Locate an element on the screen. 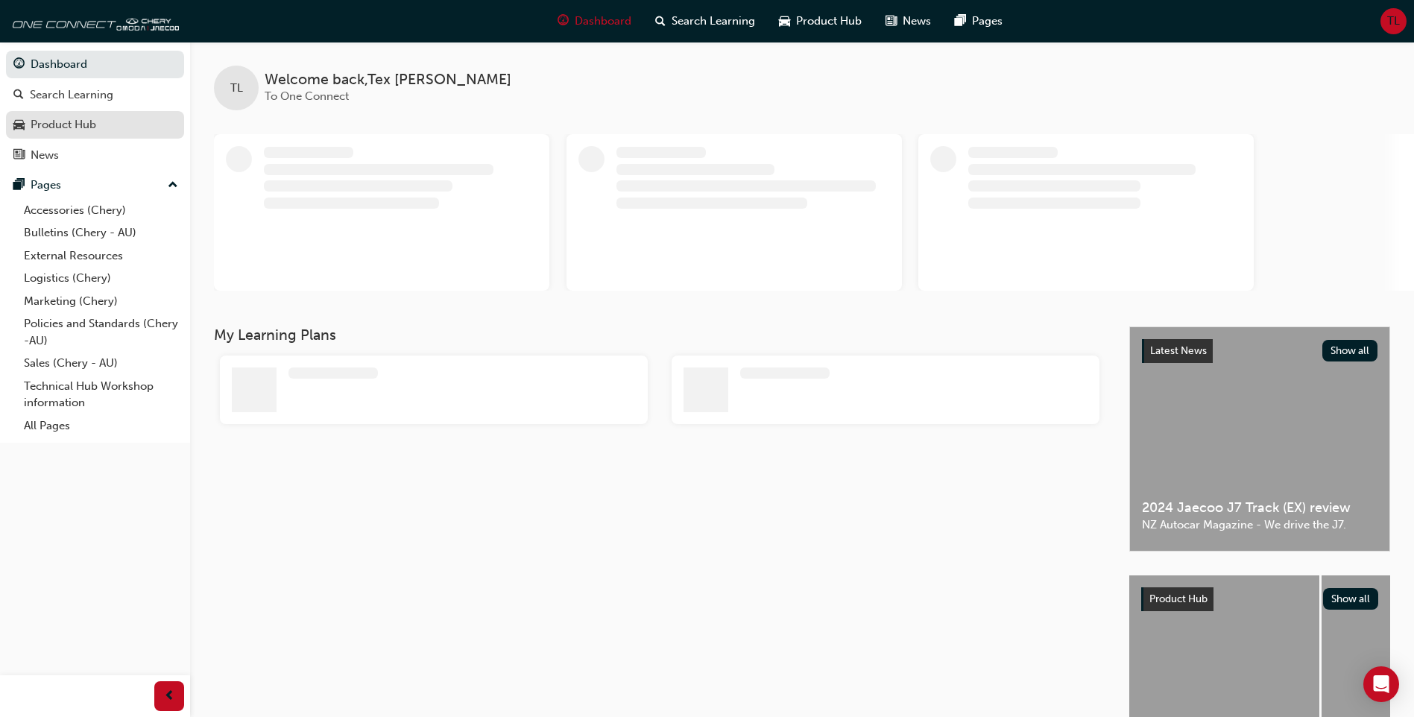 The height and width of the screenshot is (717, 1414). a: Search Learning is located at coordinates (95, 95).